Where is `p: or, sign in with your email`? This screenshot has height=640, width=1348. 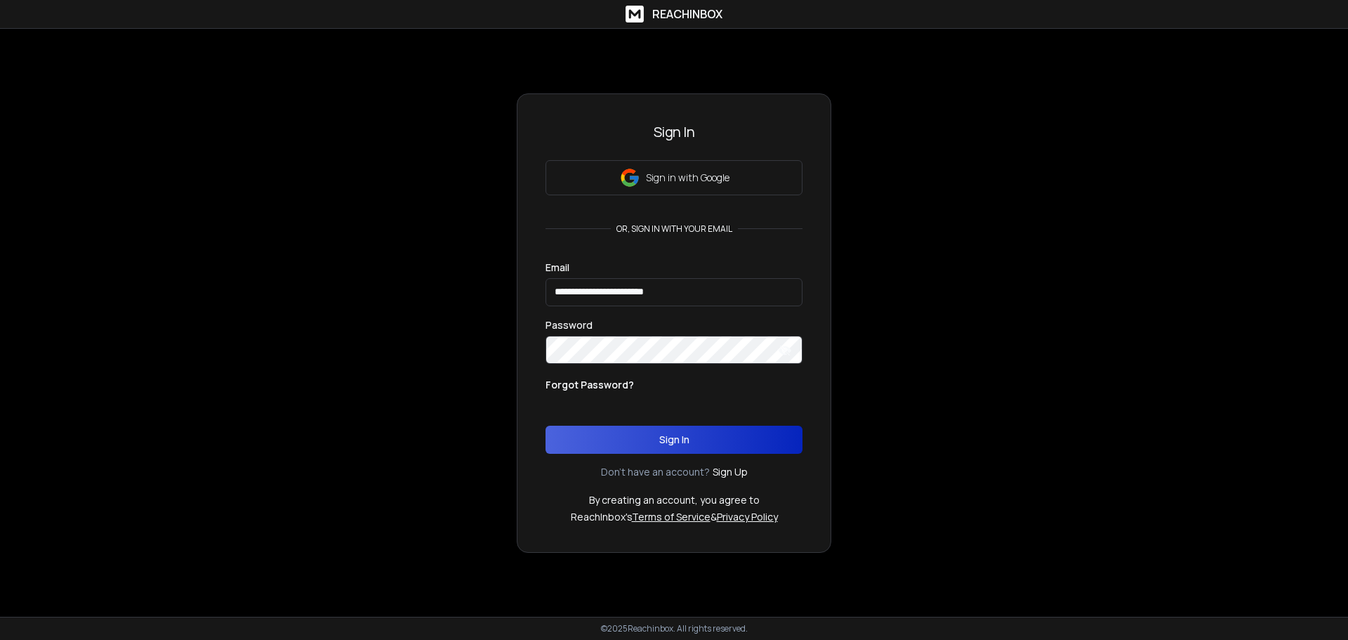
p: or, sign in with your email is located at coordinates (674, 229).